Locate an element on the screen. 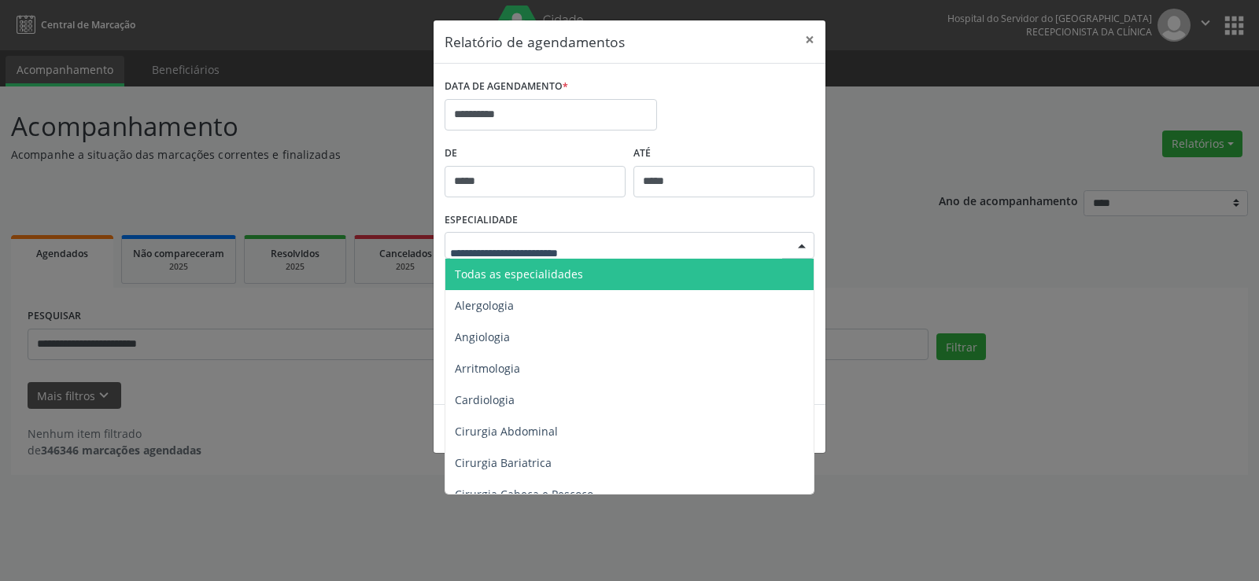 Image resolution: width=1259 pixels, height=581 pixels. span: Cirurgia Abdominal is located at coordinates (506, 431).